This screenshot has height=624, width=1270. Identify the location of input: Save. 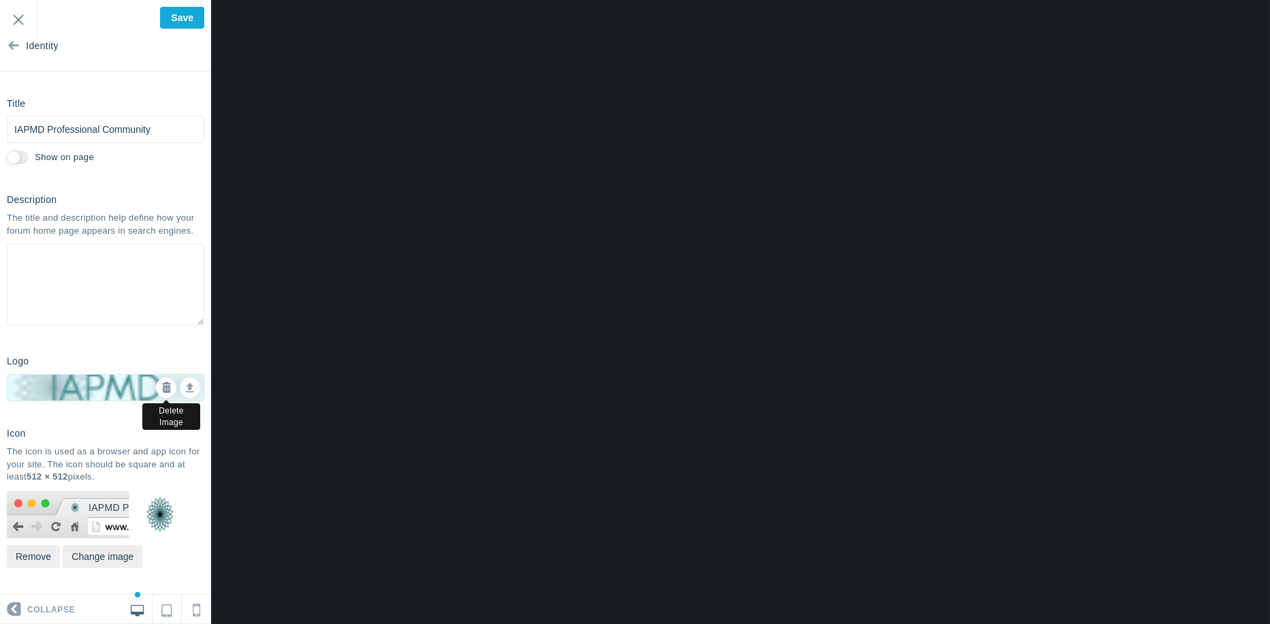
(182, 18).